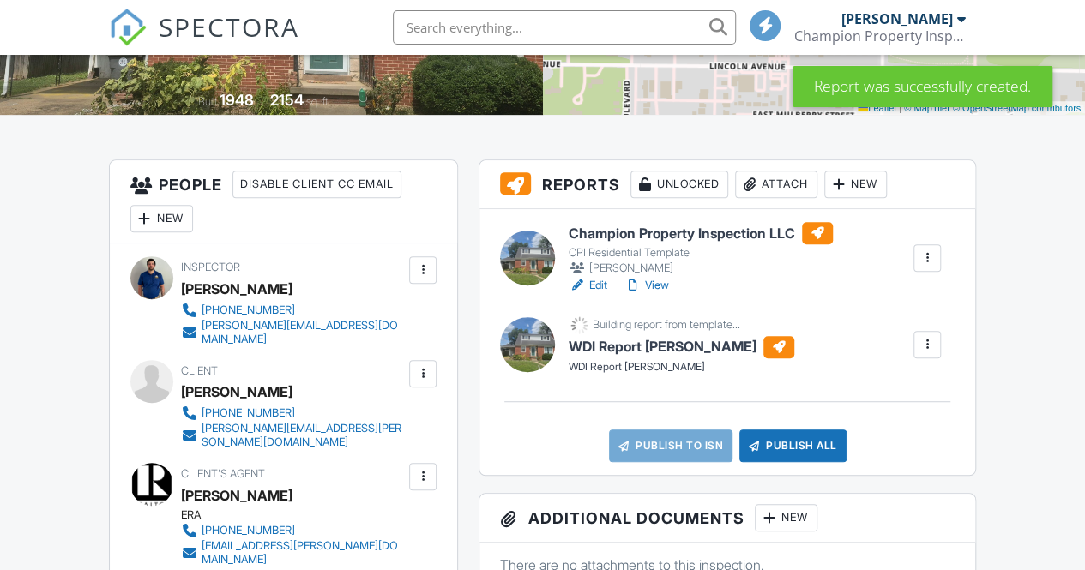 The width and height of the screenshot is (1085, 570). I want to click on span: SPECTORA, so click(229, 27).